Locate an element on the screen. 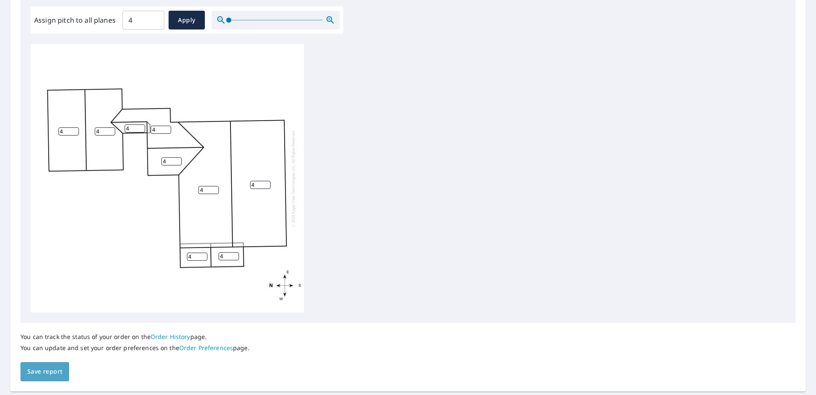 This screenshot has width=816, height=395. a: Order Preferences is located at coordinates (206, 347).